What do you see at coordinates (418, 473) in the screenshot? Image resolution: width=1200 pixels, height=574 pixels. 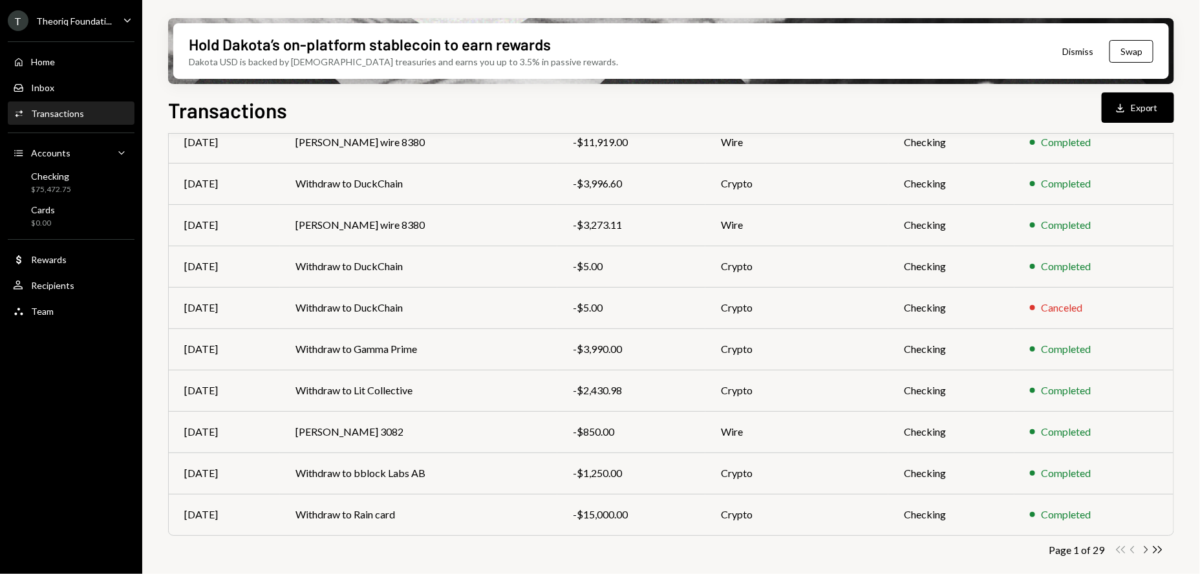 I see `td: Withdraw to bblock Labs AB` at bounding box center [418, 473].